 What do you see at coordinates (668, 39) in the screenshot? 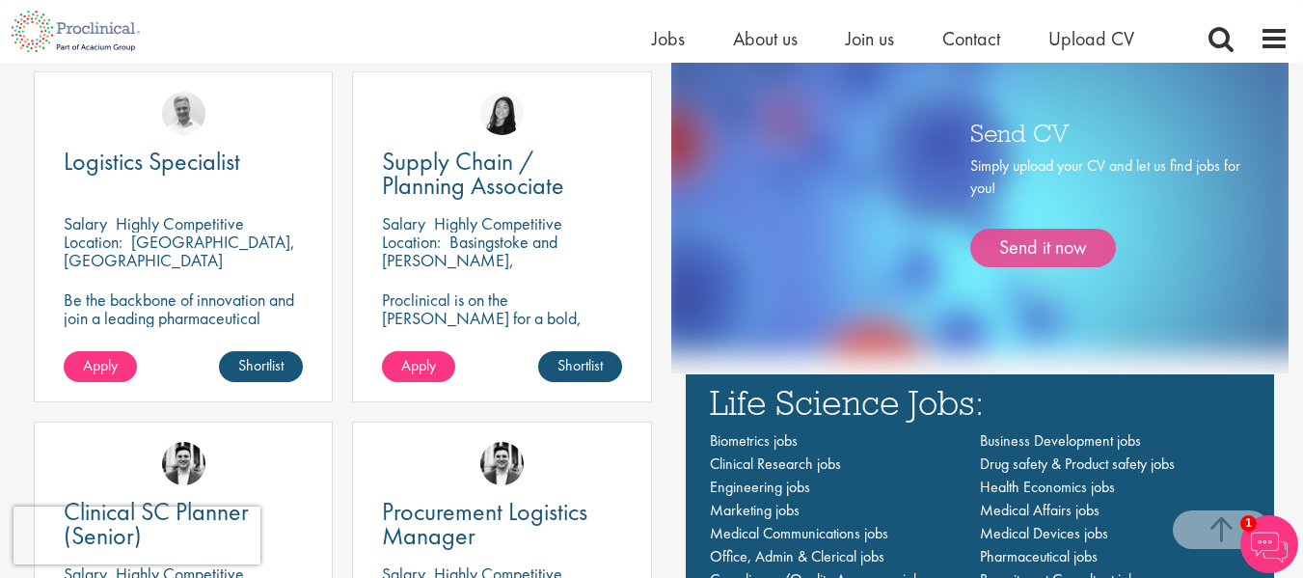
I see `a: Jobs` at bounding box center [668, 39].